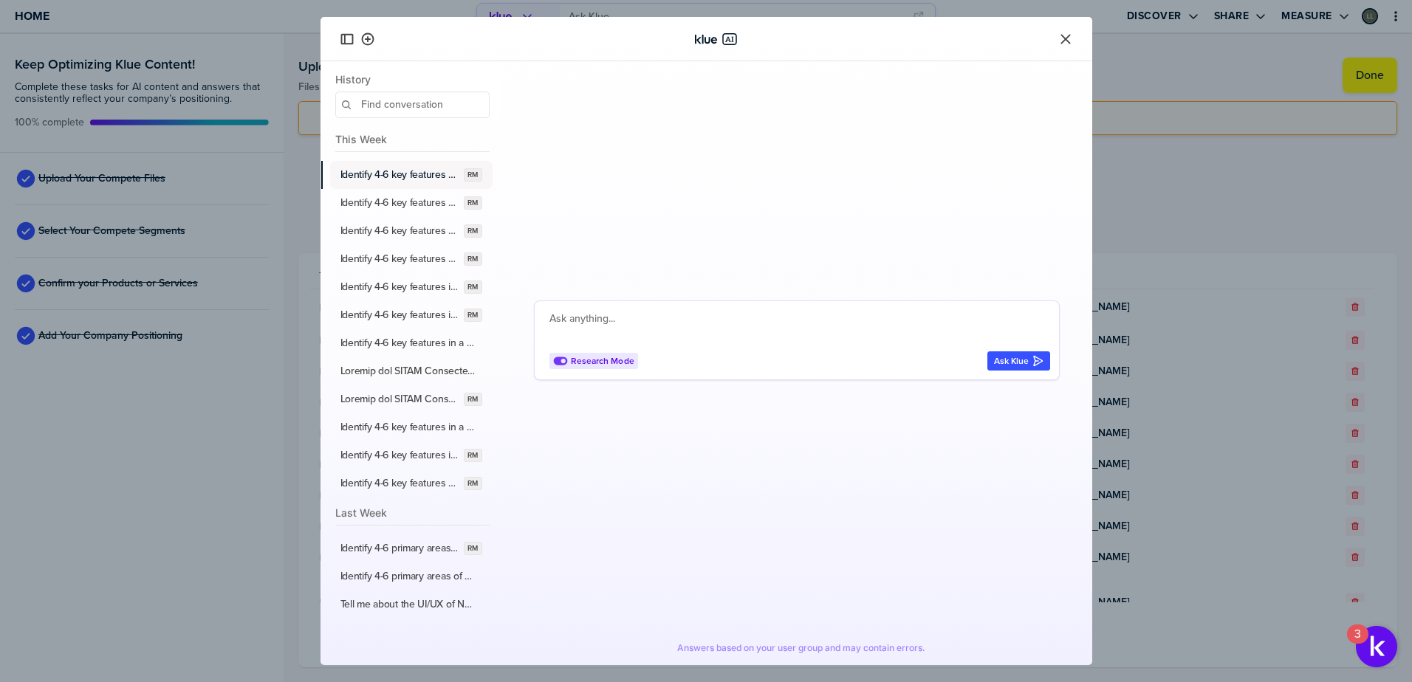 This screenshot has width=1412, height=682. Describe the element at coordinates (411, 549) in the screenshot. I see `button: Identify 4-6 primary areas of incident management for a GRC platform SaaS company. Provide a 1-2 ...` at that location.